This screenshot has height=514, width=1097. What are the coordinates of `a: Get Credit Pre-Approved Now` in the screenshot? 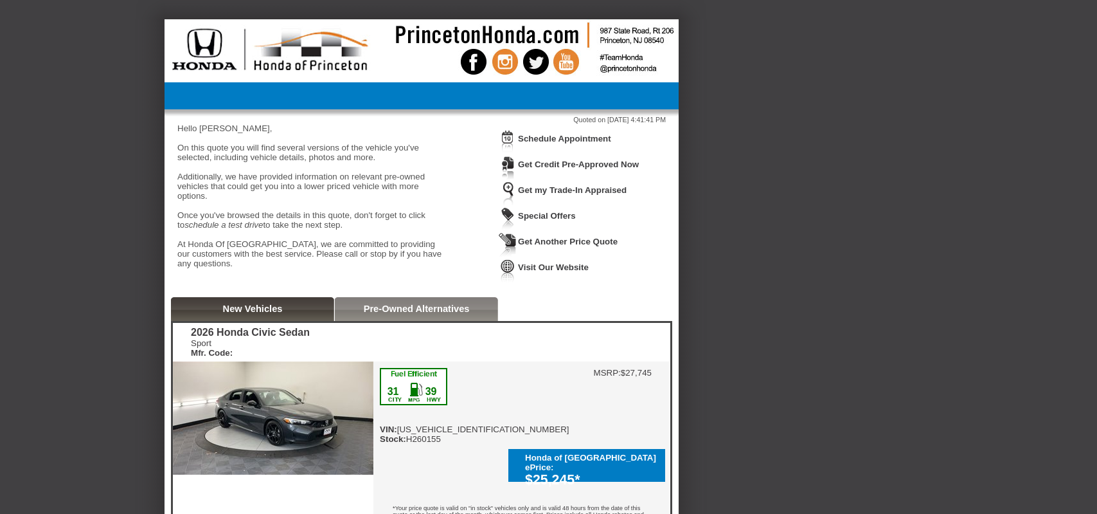 It's located at (578, 164).